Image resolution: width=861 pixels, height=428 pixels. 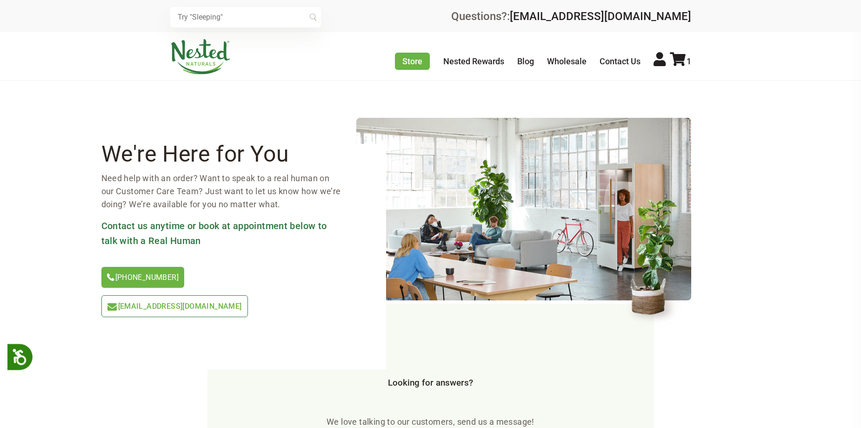 I want to click on div: Questions?:, so click(x=571, y=16).